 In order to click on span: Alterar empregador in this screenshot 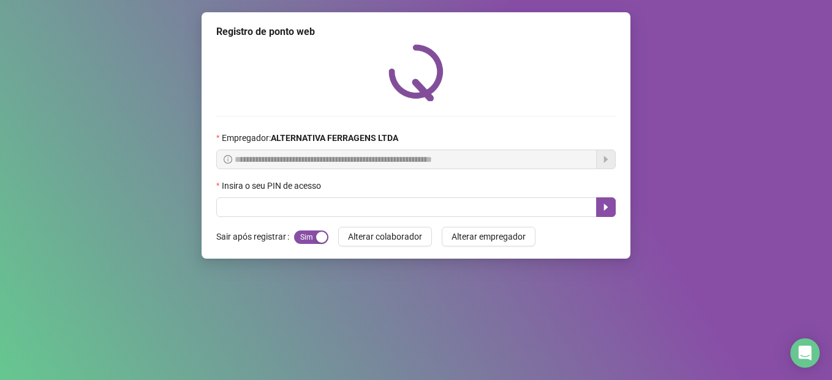, I will do `click(488, 237)`.